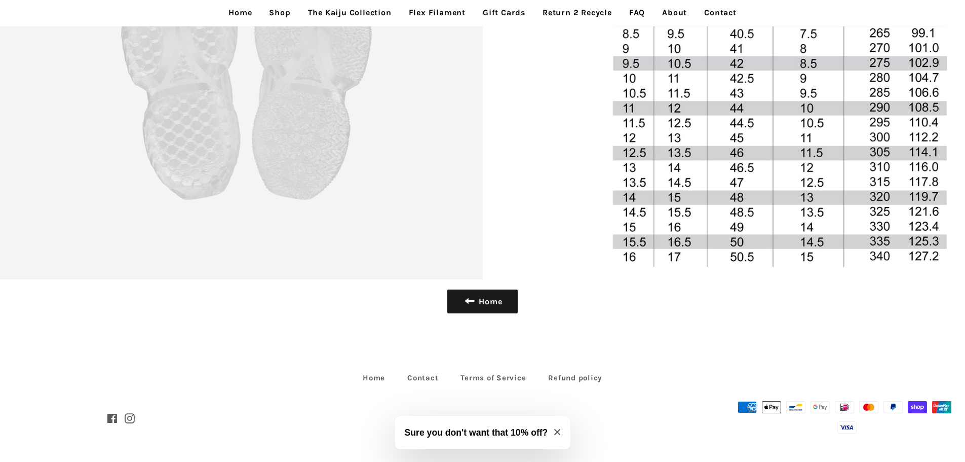  What do you see at coordinates (575, 378) in the screenshot?
I see `a: Refund policy` at bounding box center [575, 378].